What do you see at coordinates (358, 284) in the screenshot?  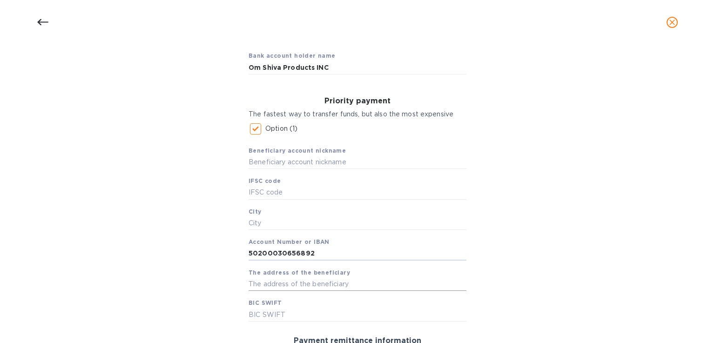 I see `input: The address of the beneficiary` at bounding box center [358, 284].